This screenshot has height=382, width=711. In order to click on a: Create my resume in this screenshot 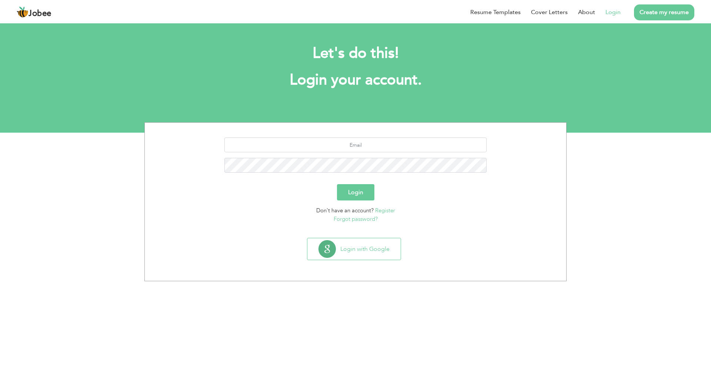, I will do `click(664, 12)`.